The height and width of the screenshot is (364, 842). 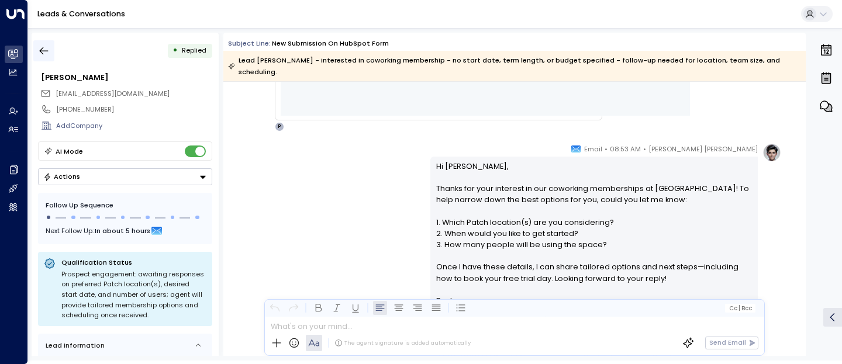 What do you see at coordinates (772, 153) in the screenshot?
I see `img: profile-logo.png` at bounding box center [772, 153].